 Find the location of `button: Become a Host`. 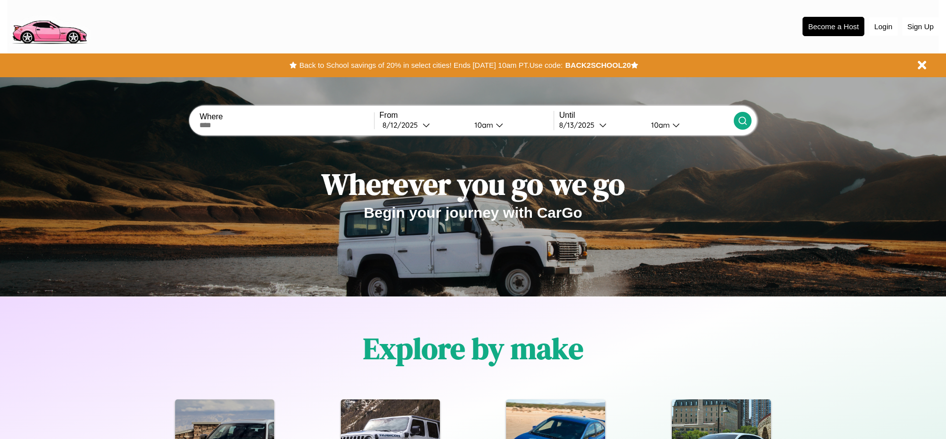

button: Become a Host is located at coordinates (833, 26).